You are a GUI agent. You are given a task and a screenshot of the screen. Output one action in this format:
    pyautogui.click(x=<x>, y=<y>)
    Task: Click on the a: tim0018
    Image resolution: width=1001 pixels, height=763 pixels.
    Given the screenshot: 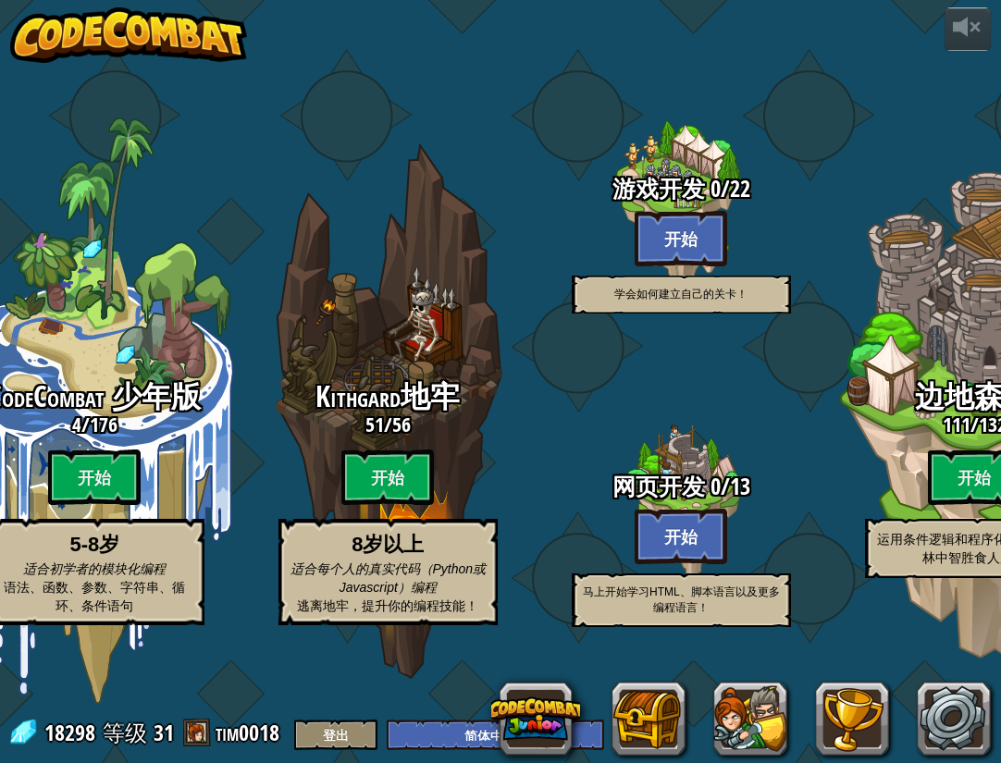 What is the action you would take?
    pyautogui.click(x=250, y=733)
    